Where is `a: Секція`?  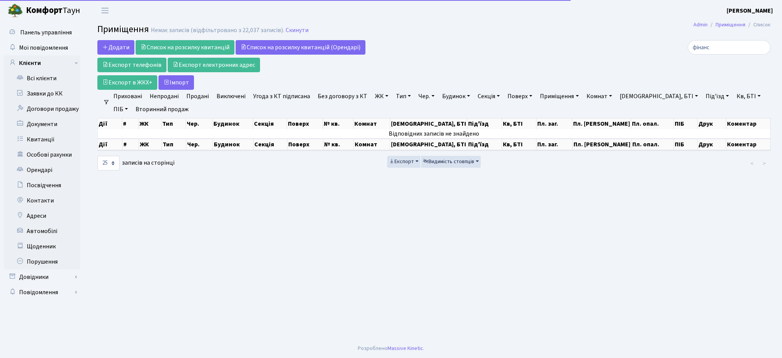
a: Секція is located at coordinates (489, 96).